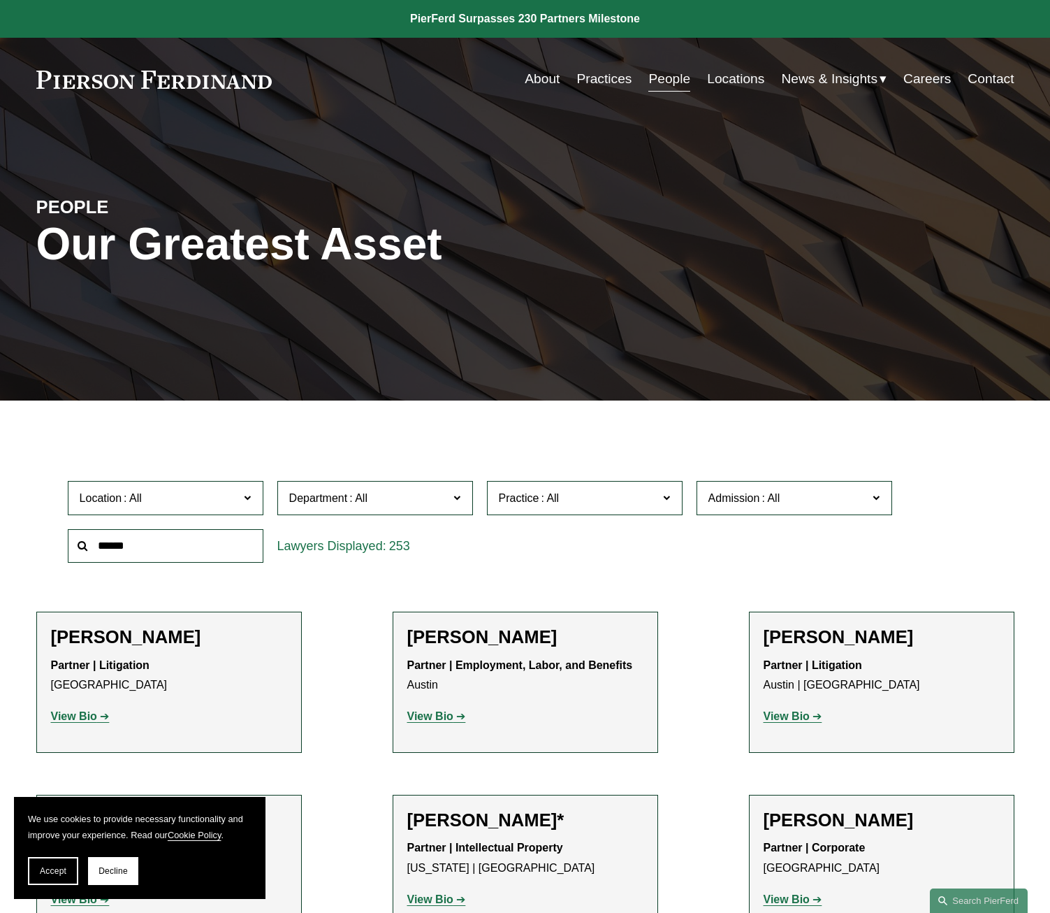 The image size is (1050, 913). Describe the element at coordinates (53, 871) in the screenshot. I see `span: Accept` at that location.